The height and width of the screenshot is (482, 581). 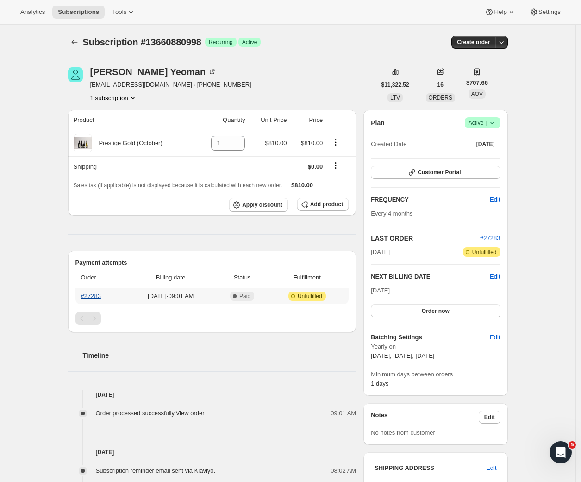 I want to click on span: Every 4 months, so click(x=392, y=213).